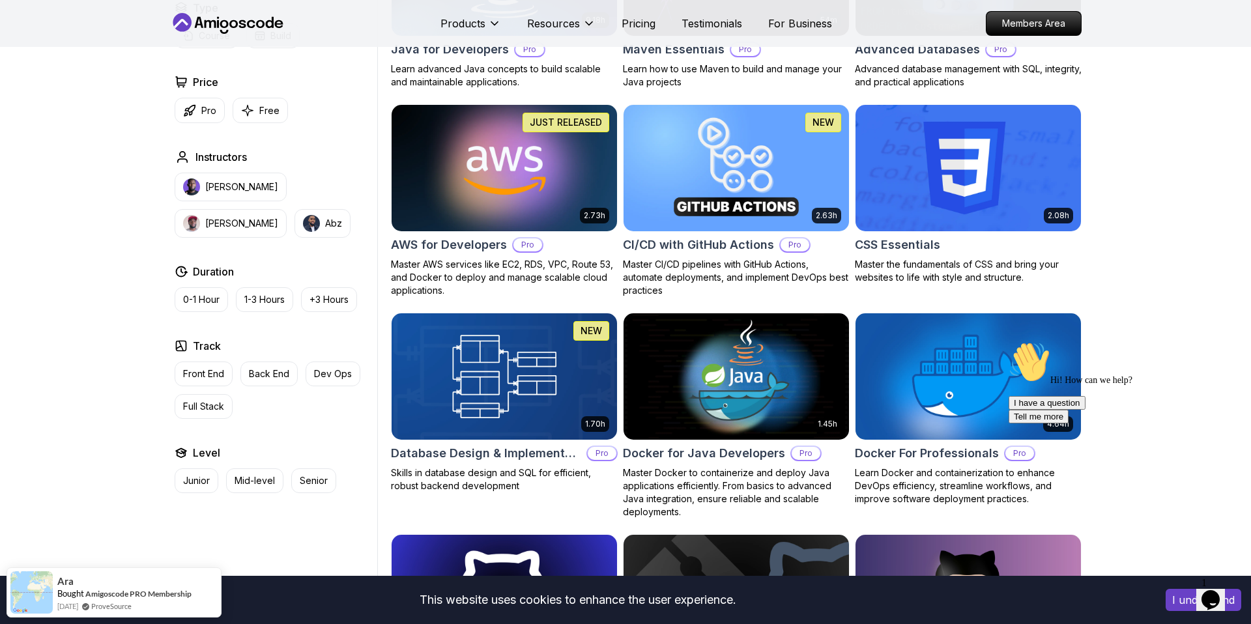  What do you see at coordinates (255, 481) in the screenshot?
I see `p: Mid-level` at bounding box center [255, 481].